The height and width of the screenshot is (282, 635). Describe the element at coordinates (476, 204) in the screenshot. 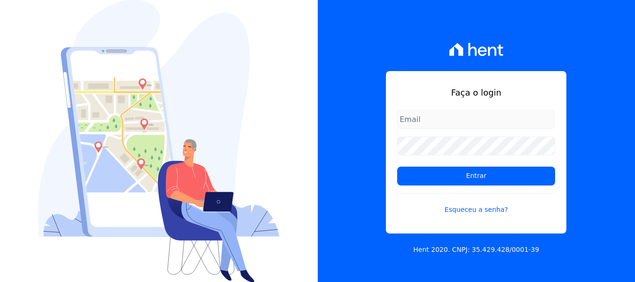

I see `a: Esqueceu a senha?` at that location.